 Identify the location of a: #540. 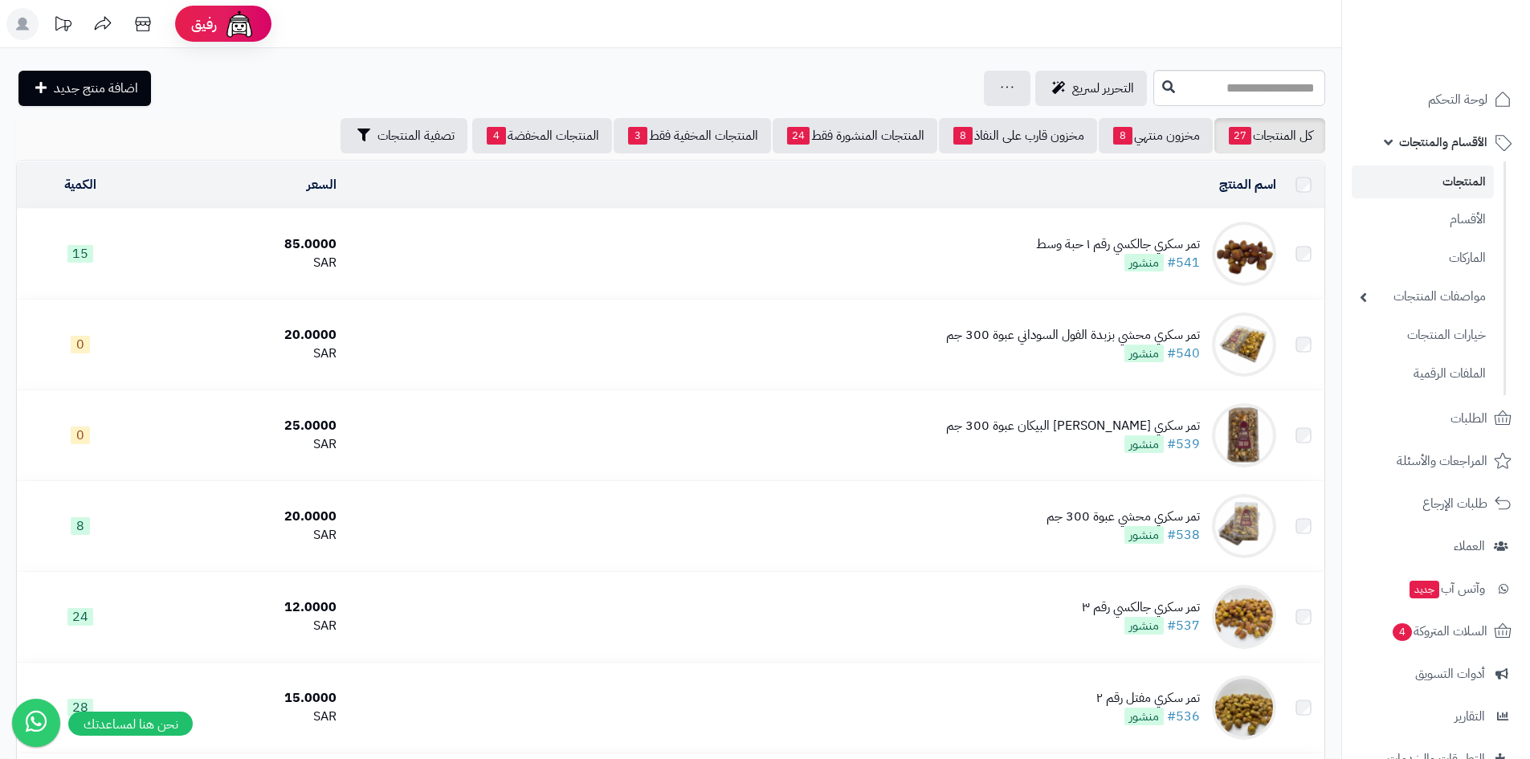
(1183, 353).